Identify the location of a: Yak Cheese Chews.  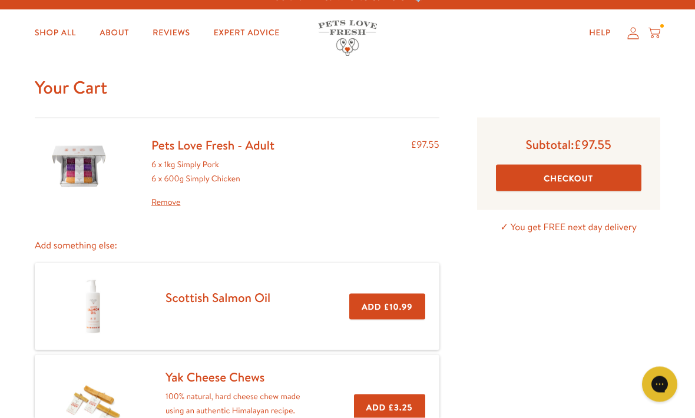
(215, 377).